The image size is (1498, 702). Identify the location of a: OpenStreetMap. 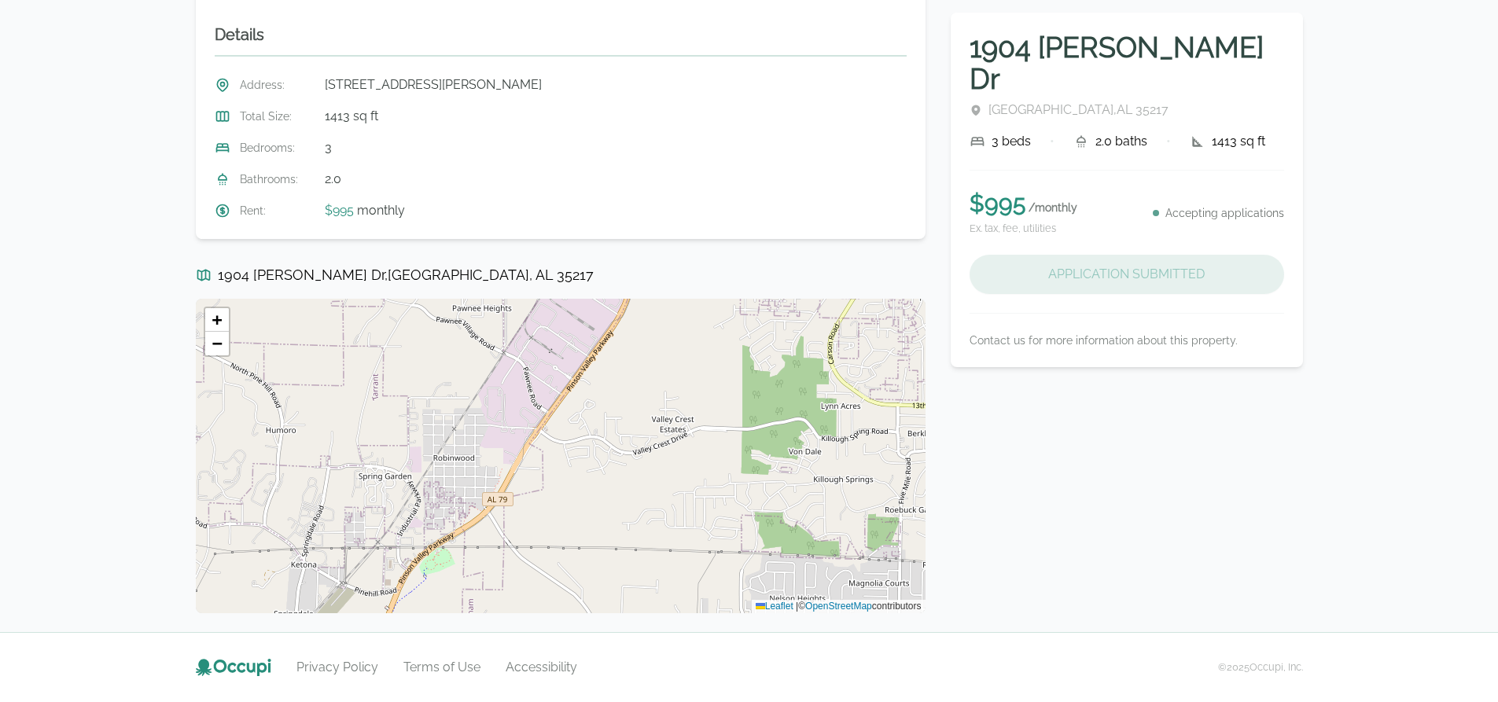
(839, 606).